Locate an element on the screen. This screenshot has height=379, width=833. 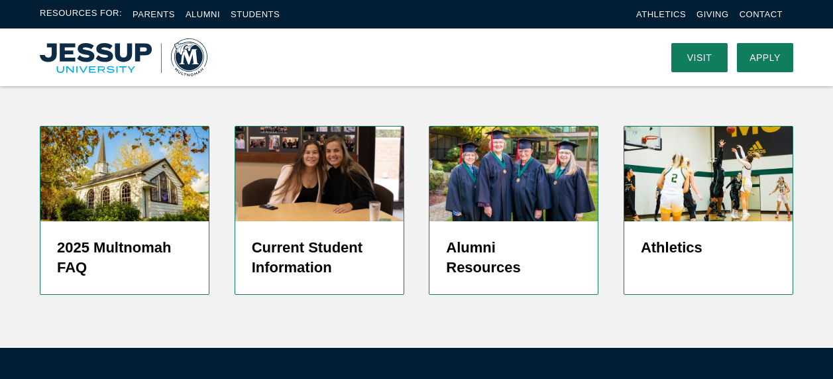
img: screenshot-2024-05-27-at-1.37.12-pm is located at coordinates (320, 174).